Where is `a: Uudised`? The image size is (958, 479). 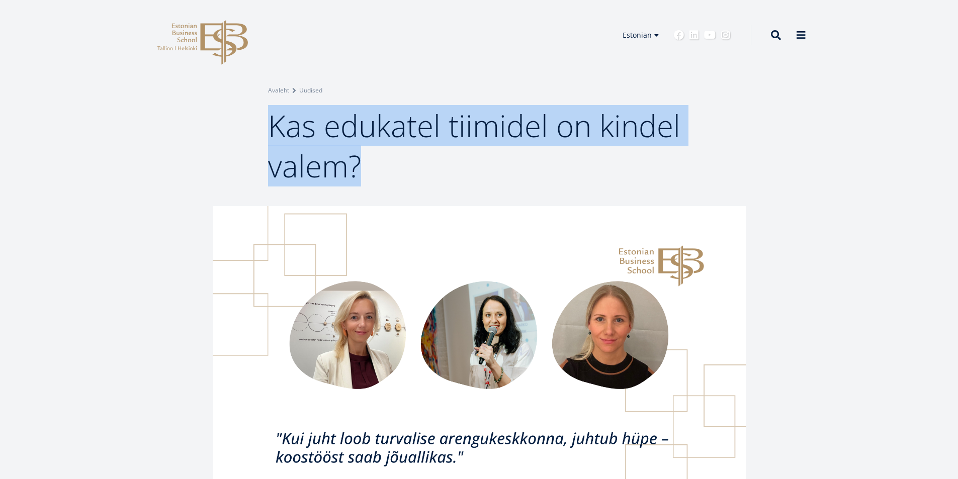 a: Uudised is located at coordinates (311, 91).